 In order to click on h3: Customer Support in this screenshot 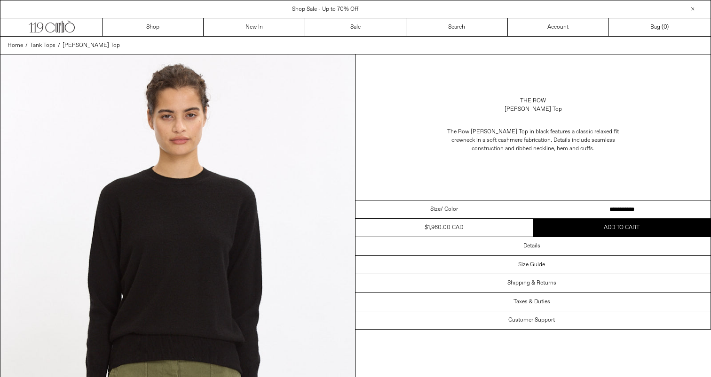, I will do `click(531, 321)`.